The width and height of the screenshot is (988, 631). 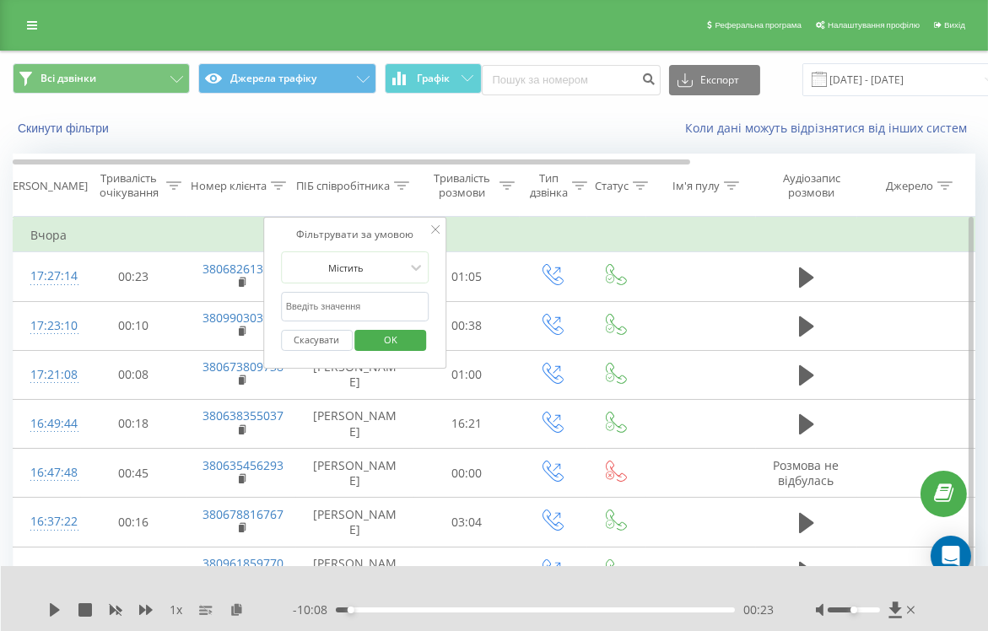 What do you see at coordinates (696, 186) in the screenshot?
I see `div: Ім'я пулу` at bounding box center [696, 186].